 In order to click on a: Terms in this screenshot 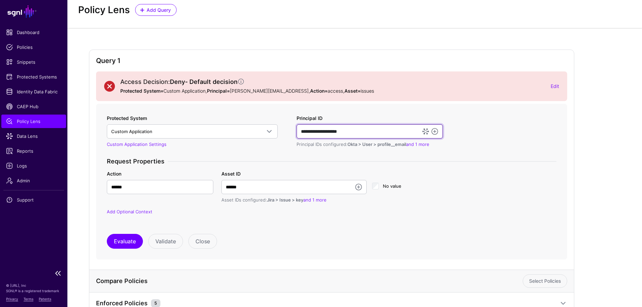, I will do `click(28, 299)`.